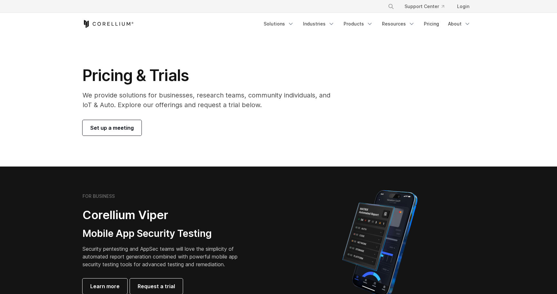  What do you see at coordinates (279, 24) in the screenshot?
I see `a: Solutions` at bounding box center [279, 24].